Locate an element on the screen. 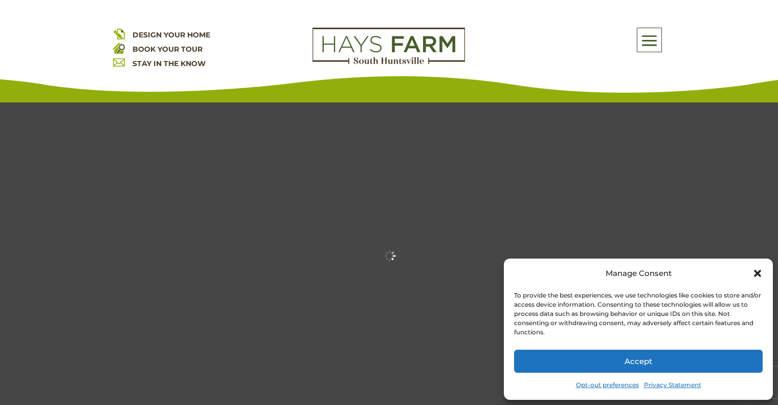  a: BOOK YOUR TOUR is located at coordinates (167, 49).